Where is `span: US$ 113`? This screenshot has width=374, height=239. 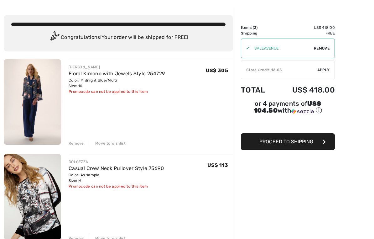 span: US$ 113 is located at coordinates (218, 165).